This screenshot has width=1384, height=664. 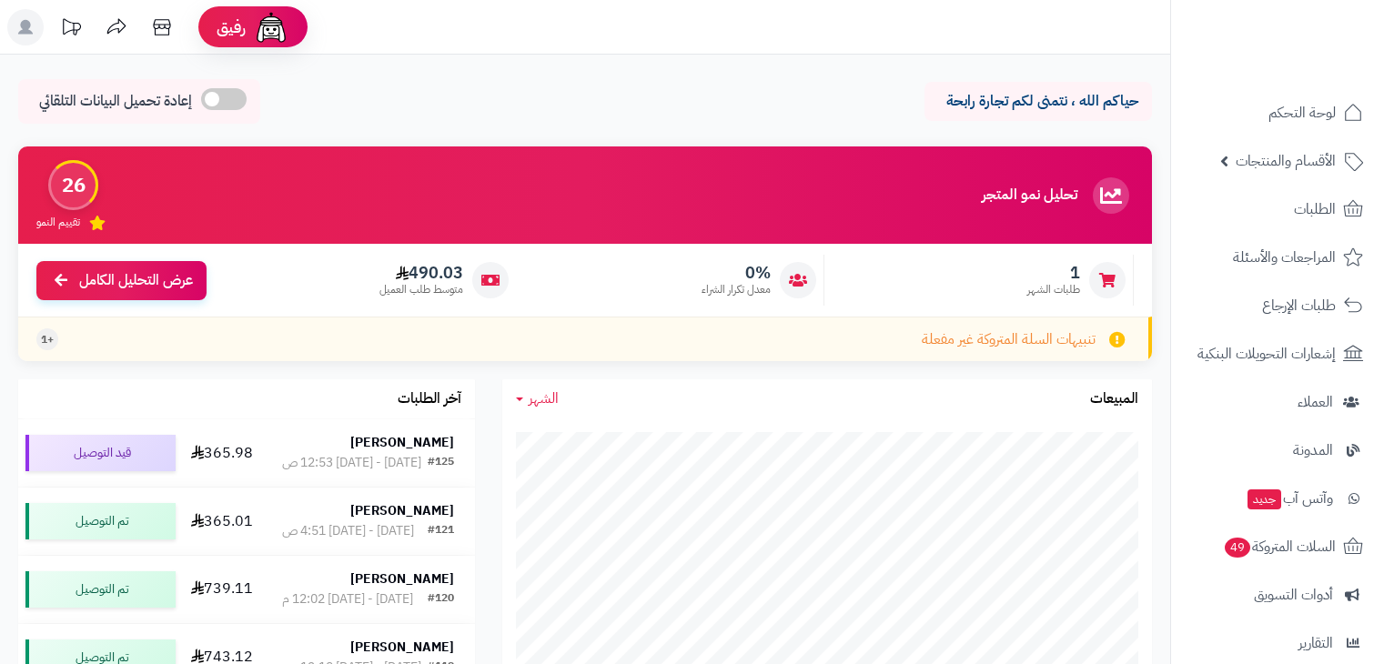 What do you see at coordinates (440, 600) in the screenshot?
I see `div: #120` at bounding box center [440, 600].